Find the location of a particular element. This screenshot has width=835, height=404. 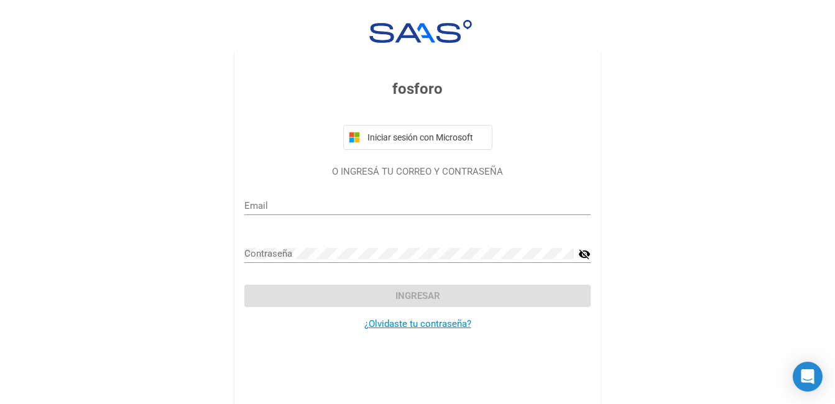

a: ¿Olvidaste tu contraseña? is located at coordinates (418, 324).